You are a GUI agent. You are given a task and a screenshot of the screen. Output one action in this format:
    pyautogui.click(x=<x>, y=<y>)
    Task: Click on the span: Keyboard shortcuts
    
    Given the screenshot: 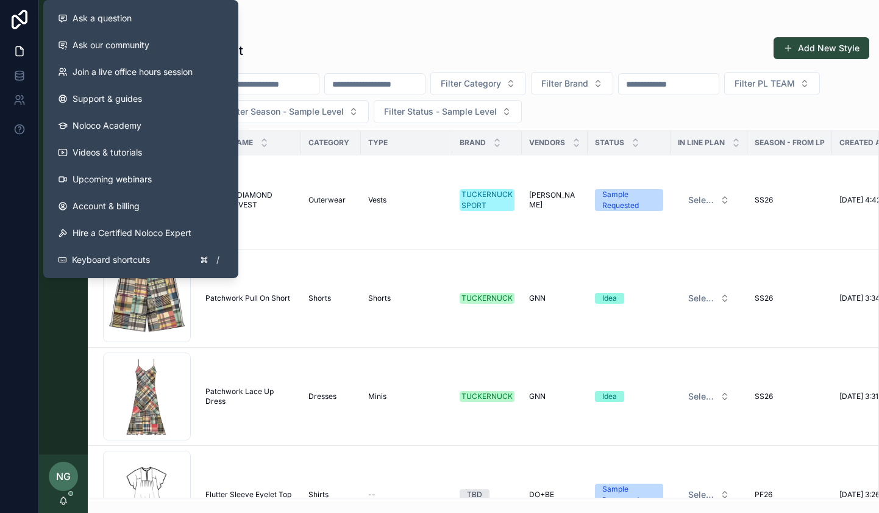 What is the action you would take?
    pyautogui.click(x=111, y=260)
    